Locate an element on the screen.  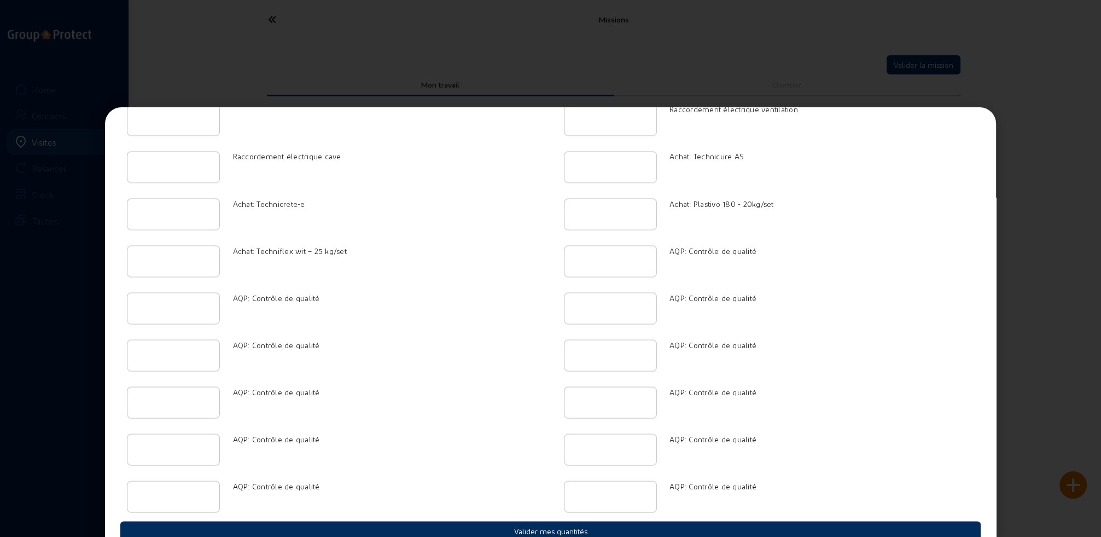
span: Achat: Plastivo 180 - 20kg/set is located at coordinates (721, 203).